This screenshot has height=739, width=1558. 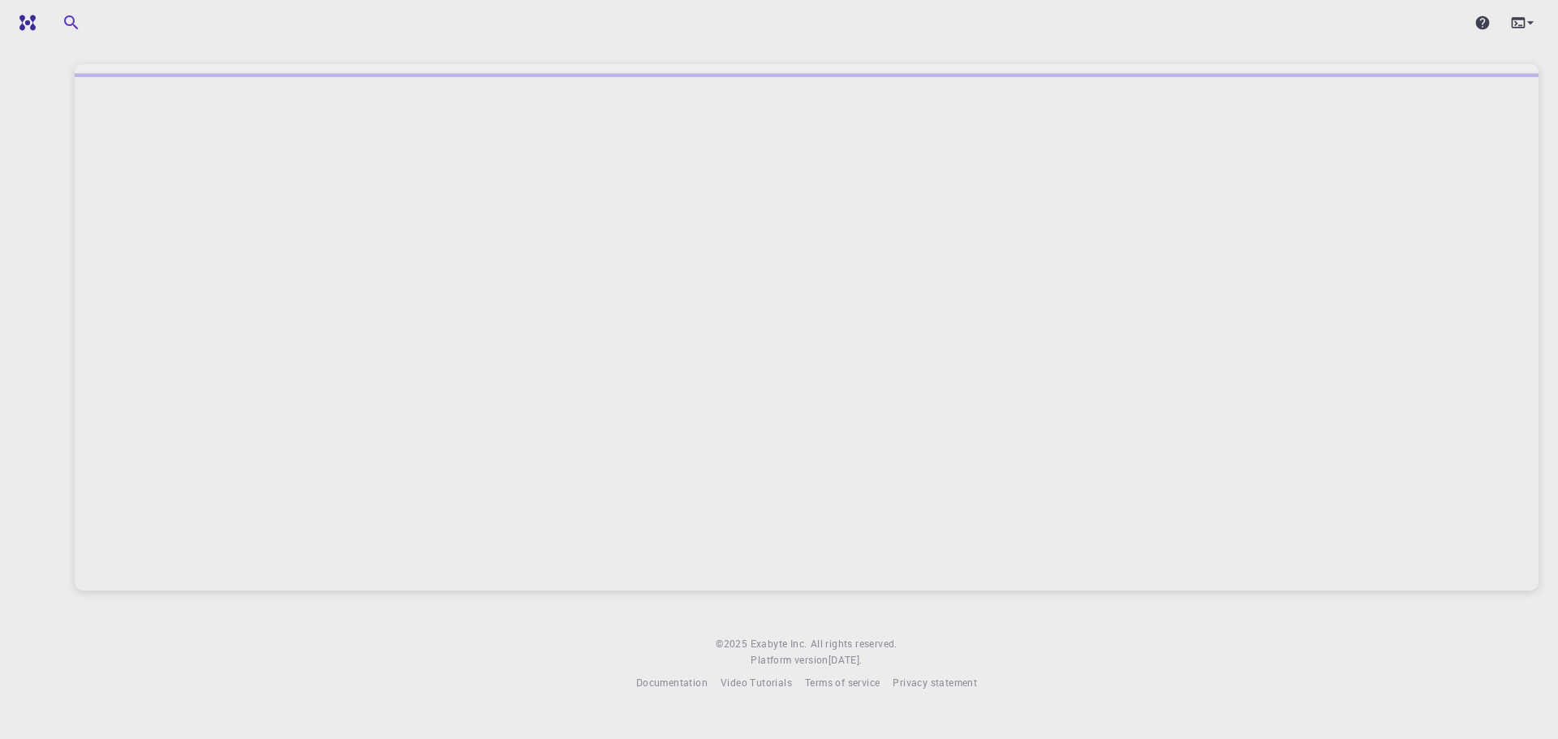 I want to click on span: All rights reserved., so click(x=854, y=644).